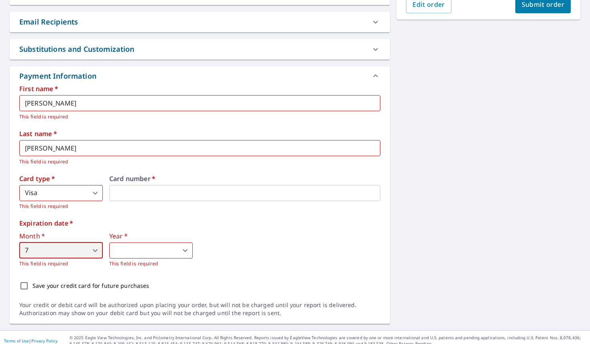 This screenshot has height=344, width=590. Describe the element at coordinates (61, 236) in the screenshot. I see `label: Month` at that location.